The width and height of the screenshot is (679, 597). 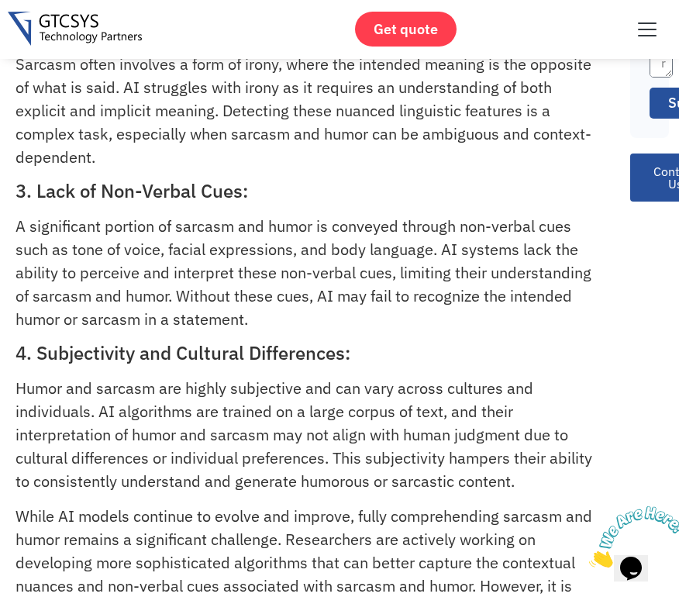 I want to click on img: Chat attention grabber, so click(x=54, y=36).